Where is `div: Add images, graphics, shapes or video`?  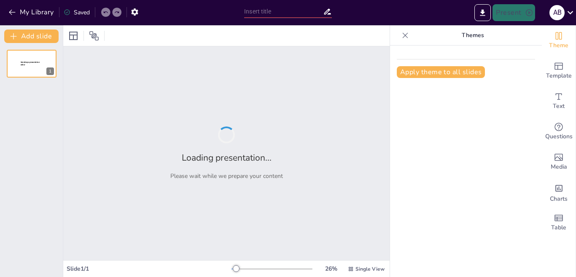 div: Add images, graphics, shapes or video is located at coordinates (559, 162).